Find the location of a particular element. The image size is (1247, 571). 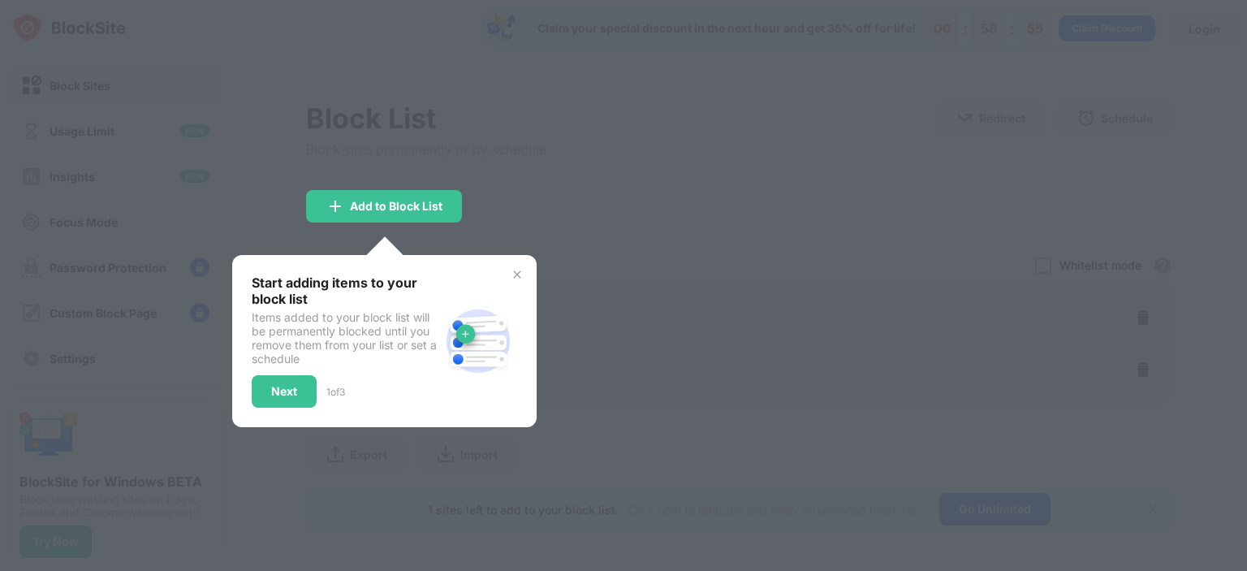

img: x-button.svg is located at coordinates (517, 274).